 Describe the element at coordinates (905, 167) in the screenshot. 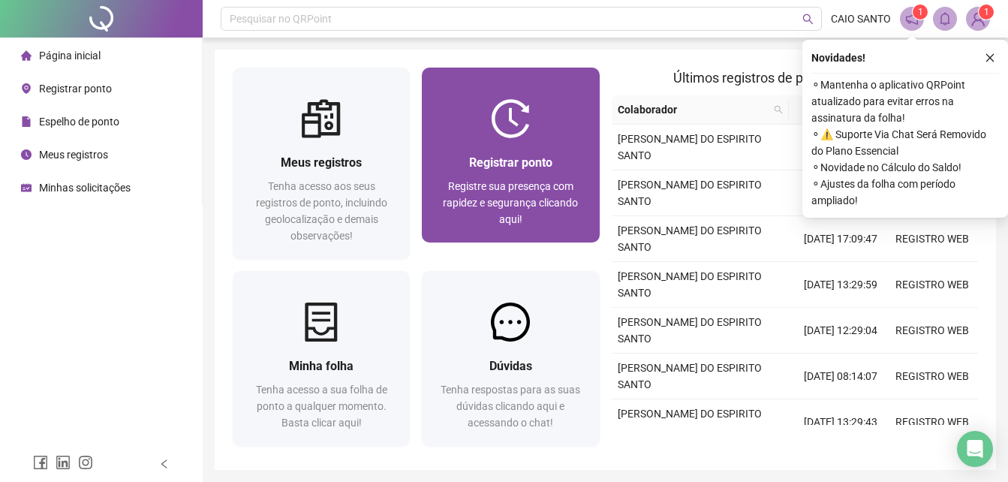

I see `span: ⚬ Novidade no Cálculo do Saldo!` at that location.